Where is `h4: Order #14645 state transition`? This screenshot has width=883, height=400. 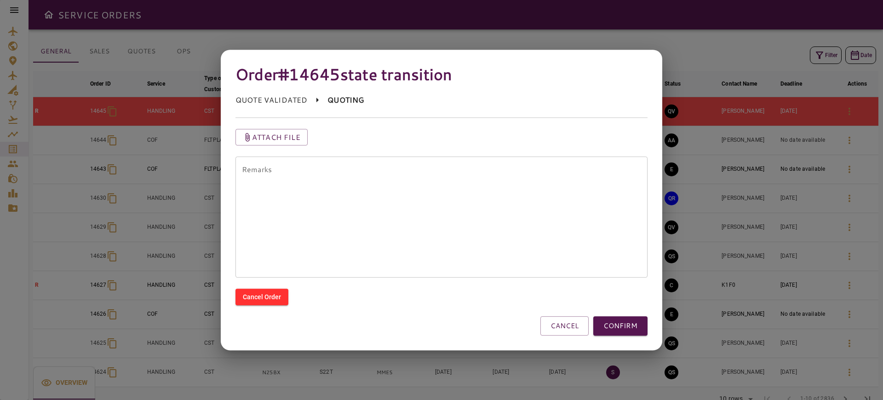 h4: Order #14645 state transition is located at coordinates (441, 74).